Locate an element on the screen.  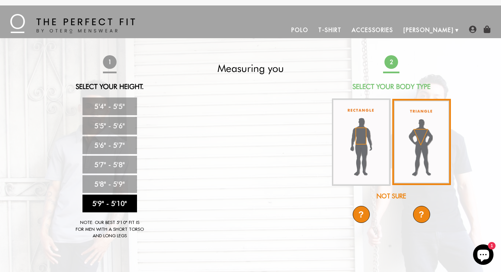
a: 5'5" - 5'6" is located at coordinates (110, 126).